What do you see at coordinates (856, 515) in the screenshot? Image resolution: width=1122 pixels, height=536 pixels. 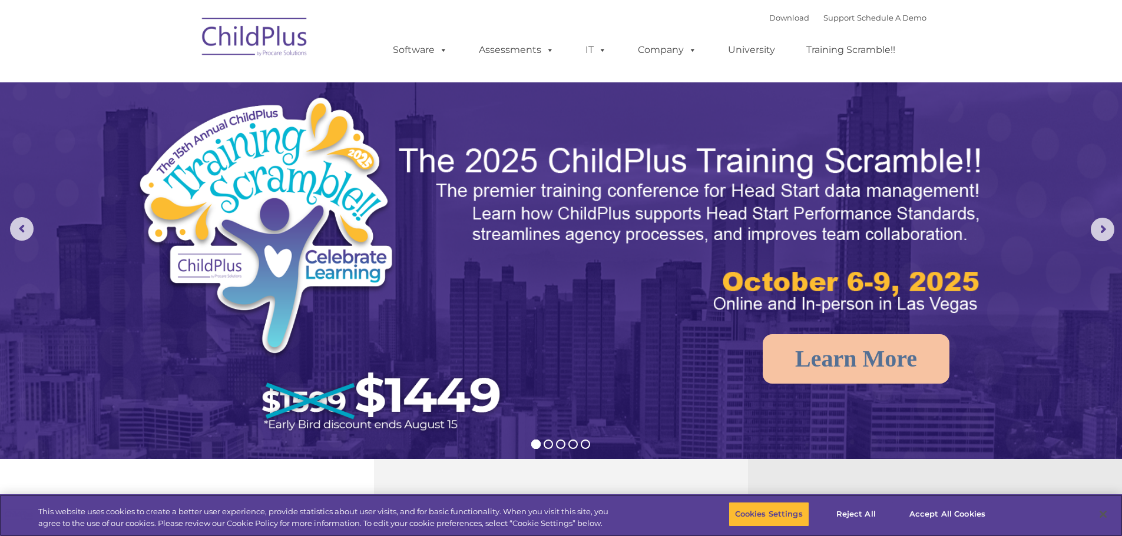 I see `button: Reject All` at bounding box center [856, 515].